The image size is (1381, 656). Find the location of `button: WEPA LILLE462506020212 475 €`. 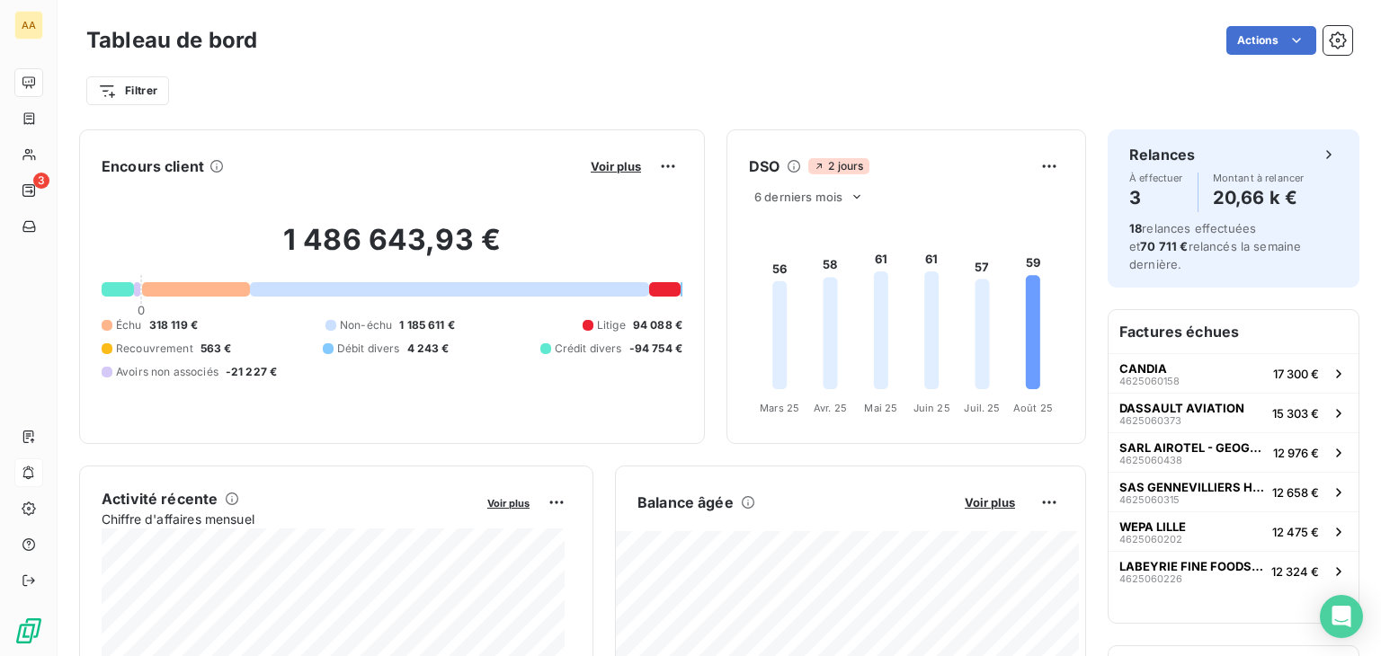

button: WEPA LILLE462506020212 475 € is located at coordinates (1234, 531).